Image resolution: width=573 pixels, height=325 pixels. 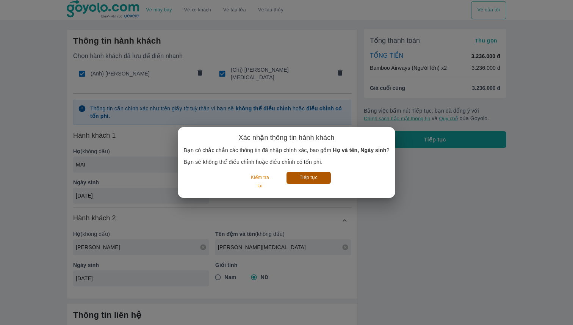 I want to click on button: Tiếp tục, so click(x=308, y=177).